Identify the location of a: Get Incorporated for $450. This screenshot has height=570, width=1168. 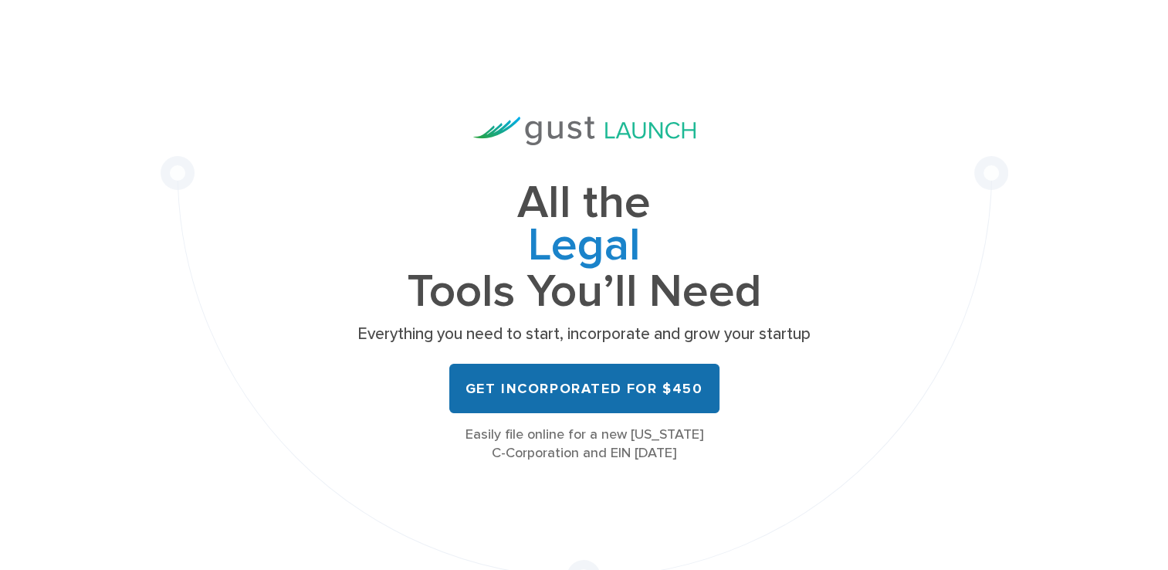
(585, 388).